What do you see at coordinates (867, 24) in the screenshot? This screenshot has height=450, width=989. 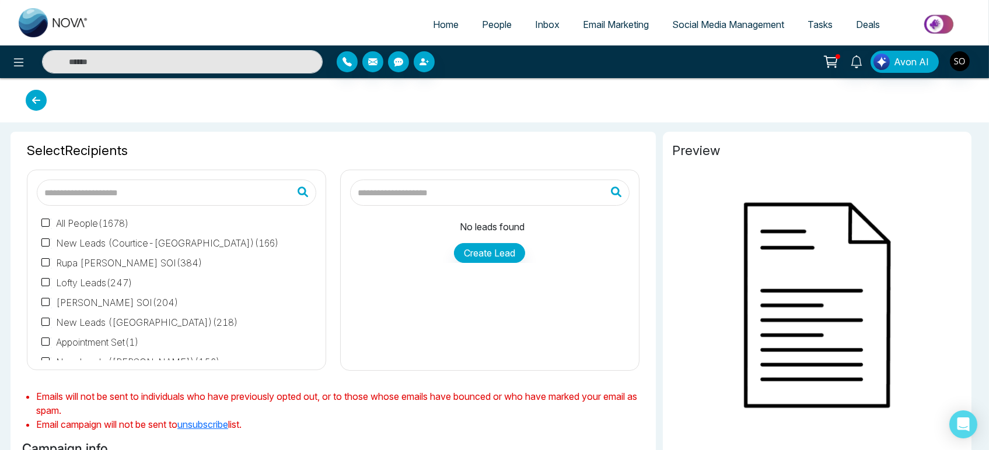 I see `a: Deals` at bounding box center [867, 24].